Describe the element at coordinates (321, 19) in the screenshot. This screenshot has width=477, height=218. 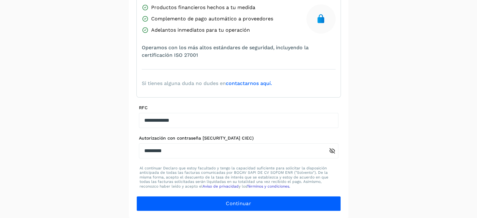
I see `img: secure` at that location.